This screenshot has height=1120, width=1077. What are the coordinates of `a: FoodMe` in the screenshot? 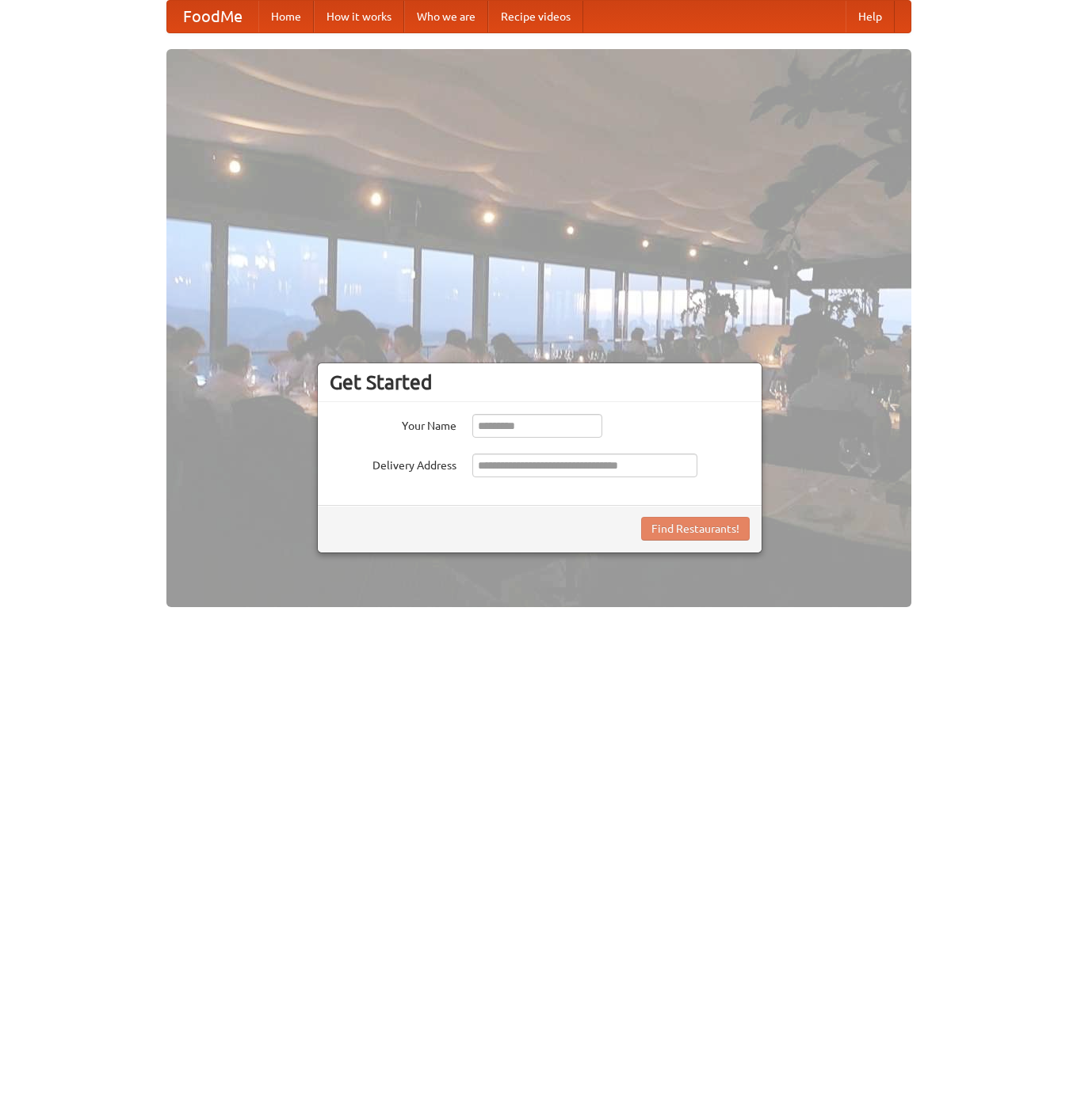 It's located at (212, 17).